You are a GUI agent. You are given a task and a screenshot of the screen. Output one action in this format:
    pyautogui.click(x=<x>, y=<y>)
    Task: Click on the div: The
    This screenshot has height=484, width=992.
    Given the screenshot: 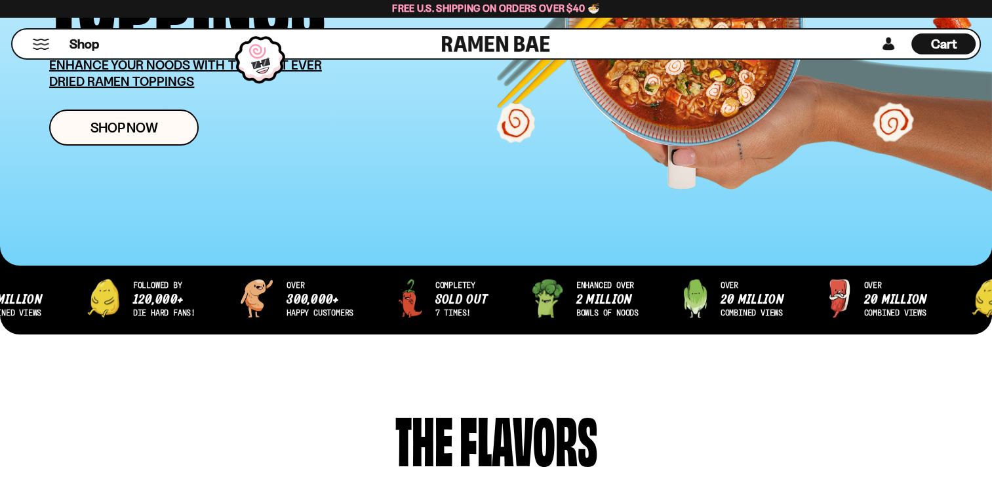 What is the action you would take?
    pyautogui.click(x=424, y=438)
    